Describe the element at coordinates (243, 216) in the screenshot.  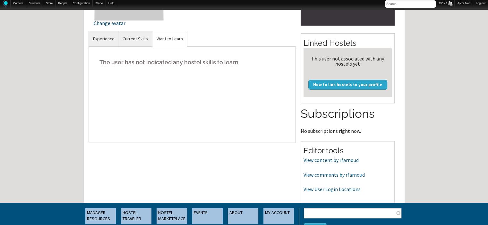
I see `a: ABOUT` at that location.